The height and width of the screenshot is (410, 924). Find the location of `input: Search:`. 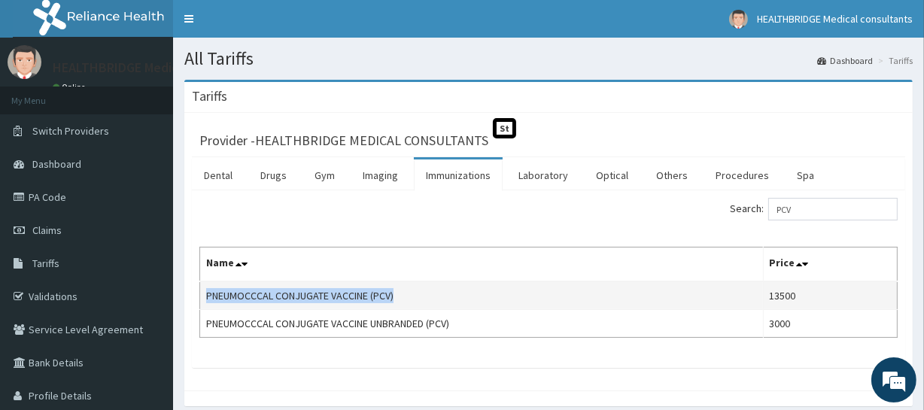

input: Search: is located at coordinates (833, 209).